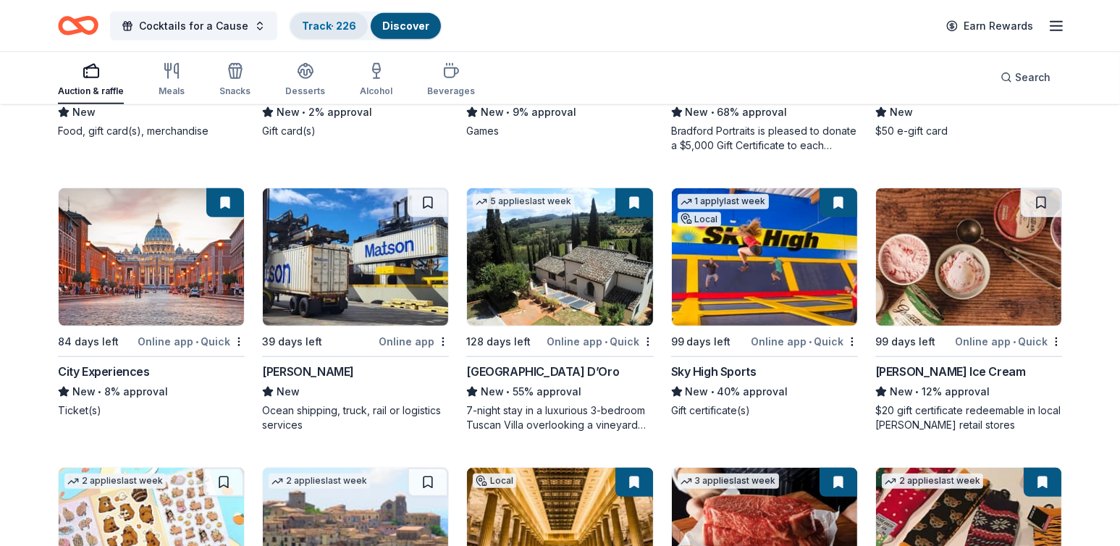  I want to click on div: Auction & raffle, so click(91, 91).